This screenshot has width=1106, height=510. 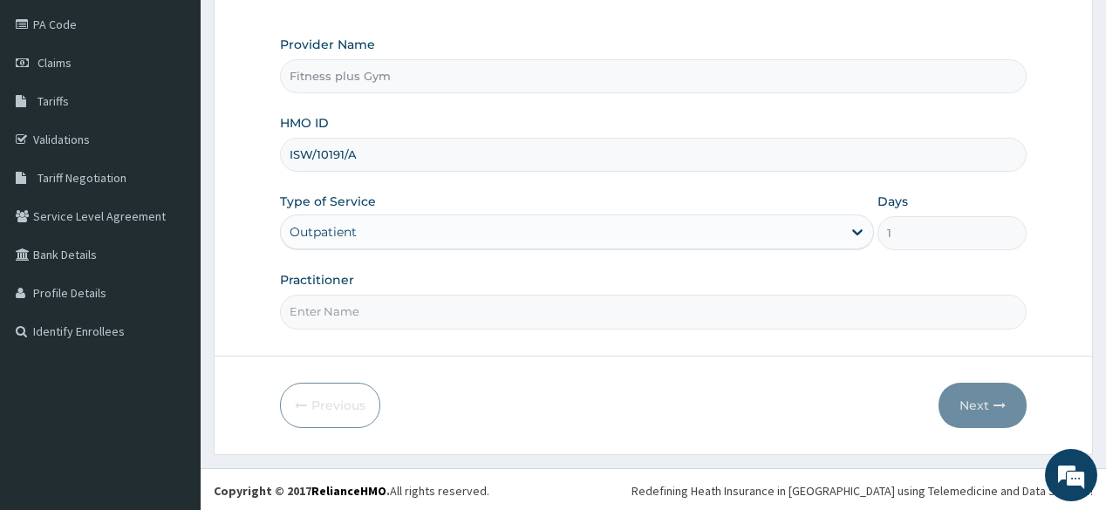 What do you see at coordinates (982, 406) in the screenshot?
I see `button: Next` at bounding box center [982, 406].